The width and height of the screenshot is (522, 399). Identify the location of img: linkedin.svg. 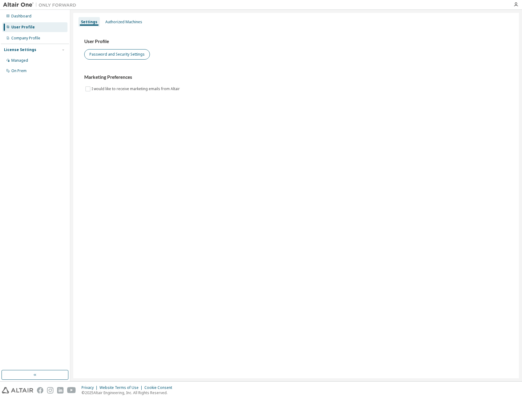
(60, 390).